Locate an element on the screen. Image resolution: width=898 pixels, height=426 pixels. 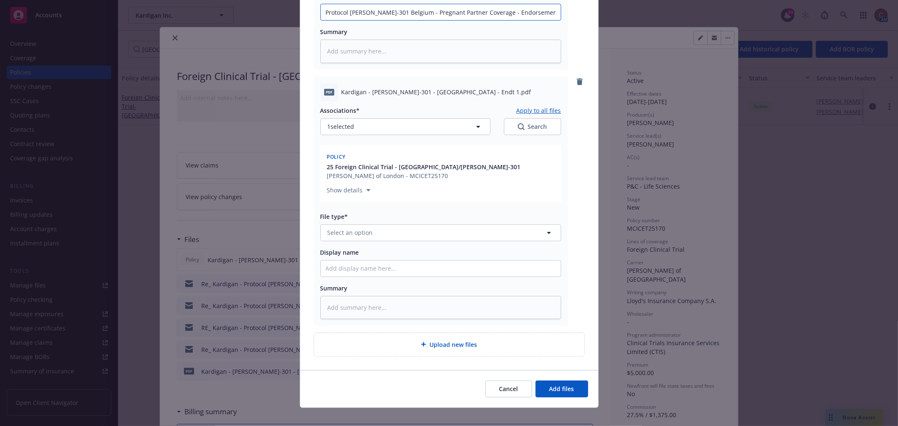
span: Upload new files is located at coordinates (453, 344).